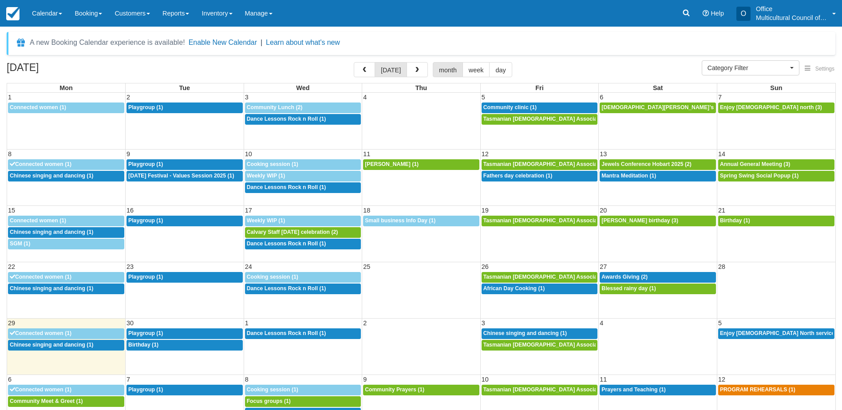 The image size is (842, 410). I want to click on span: Small business Info Day (1), so click(400, 221).